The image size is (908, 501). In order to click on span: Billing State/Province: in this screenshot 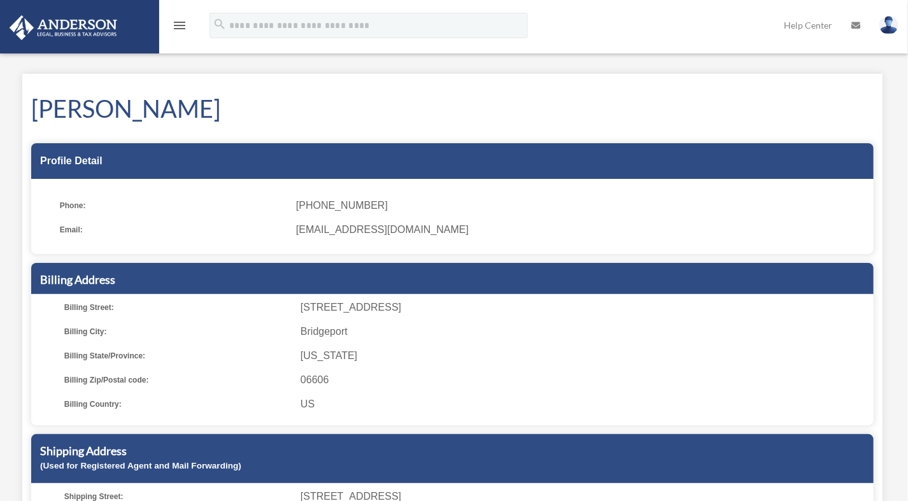, I will do `click(178, 356)`.